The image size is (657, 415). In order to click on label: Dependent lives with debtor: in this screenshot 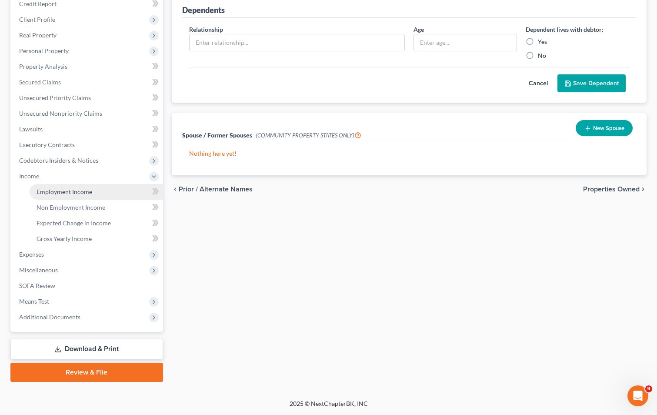, I will do `click(564, 29)`.